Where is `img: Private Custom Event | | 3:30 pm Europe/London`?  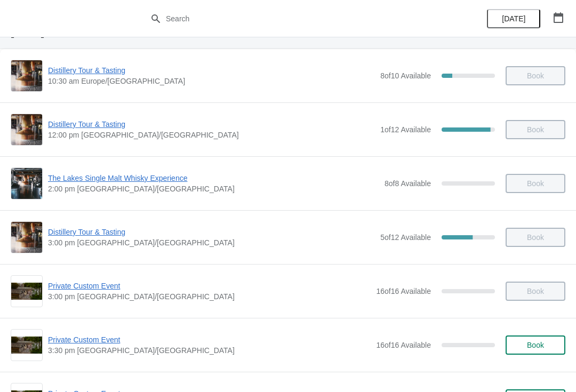 img: Private Custom Event | | 3:30 pm Europe/London is located at coordinates (27, 345).